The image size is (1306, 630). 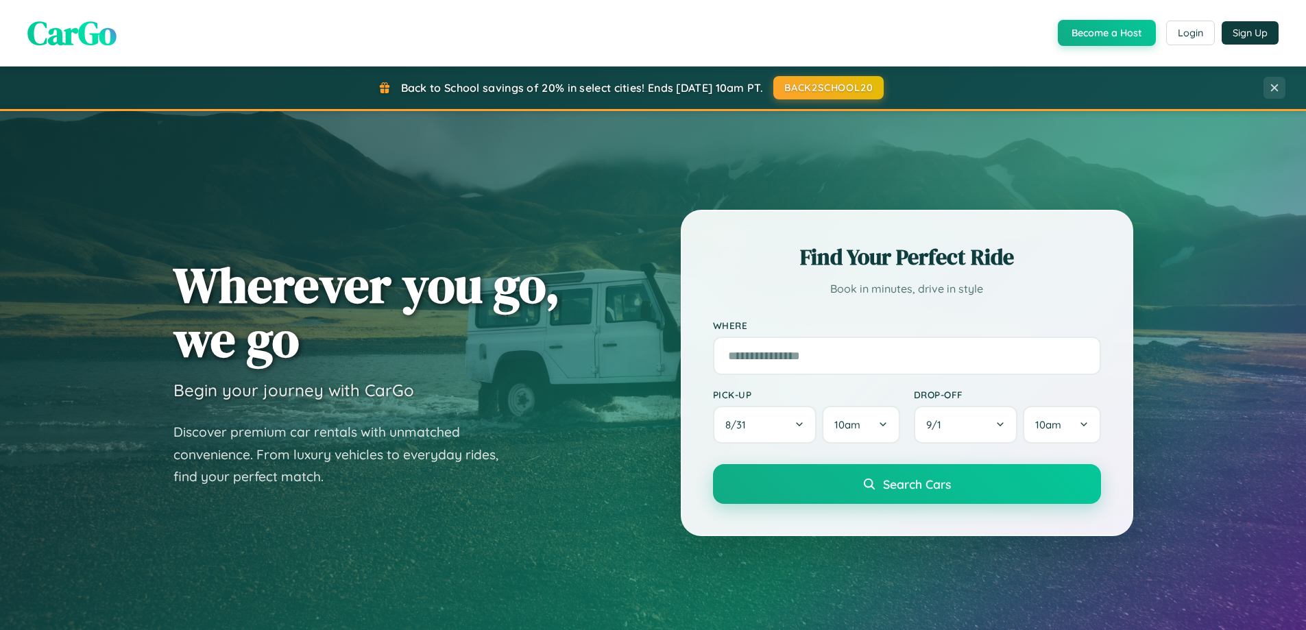 What do you see at coordinates (907, 484) in the screenshot?
I see `button: Search Cars` at bounding box center [907, 484].